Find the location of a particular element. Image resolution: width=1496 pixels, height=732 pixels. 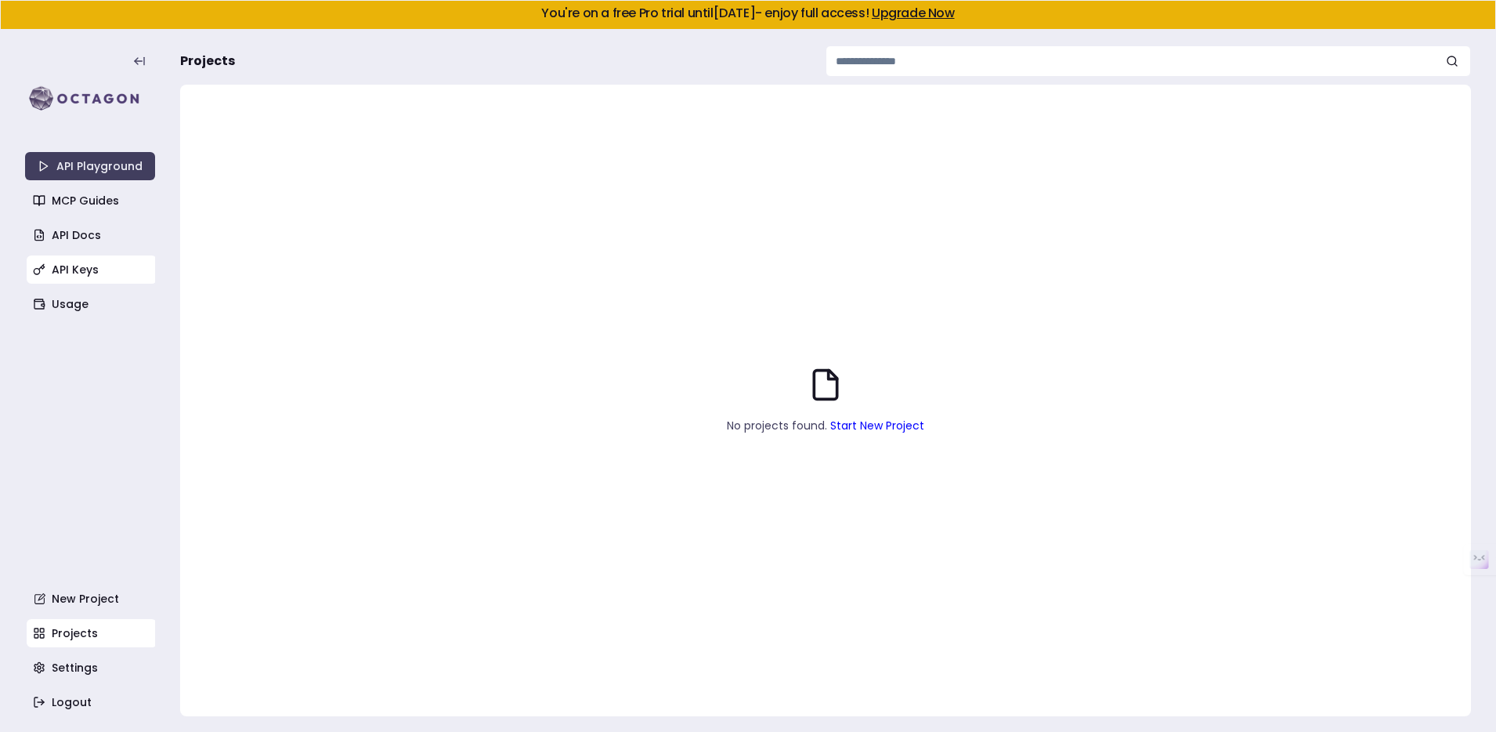

a: MCP Guides is located at coordinates (92, 201).